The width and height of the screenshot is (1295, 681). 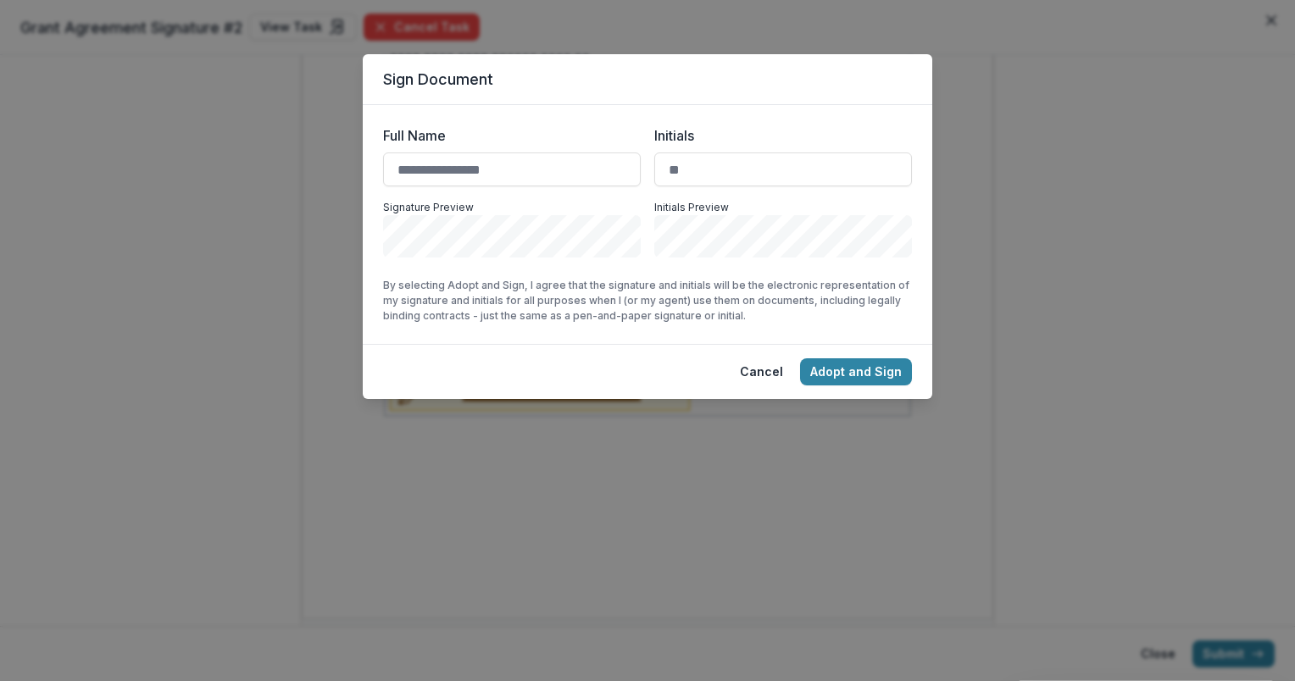 I want to click on p: By selecting Adopt and Sign, I agree that the signature and initials will be the electronic repre..., so click(x=647, y=301).